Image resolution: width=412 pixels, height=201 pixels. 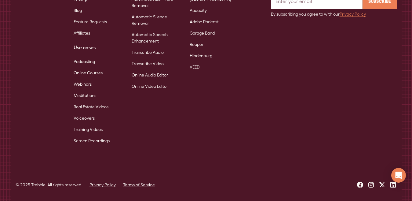 What do you see at coordinates (202, 33) in the screenshot?
I see `a: Garage Band` at bounding box center [202, 33].